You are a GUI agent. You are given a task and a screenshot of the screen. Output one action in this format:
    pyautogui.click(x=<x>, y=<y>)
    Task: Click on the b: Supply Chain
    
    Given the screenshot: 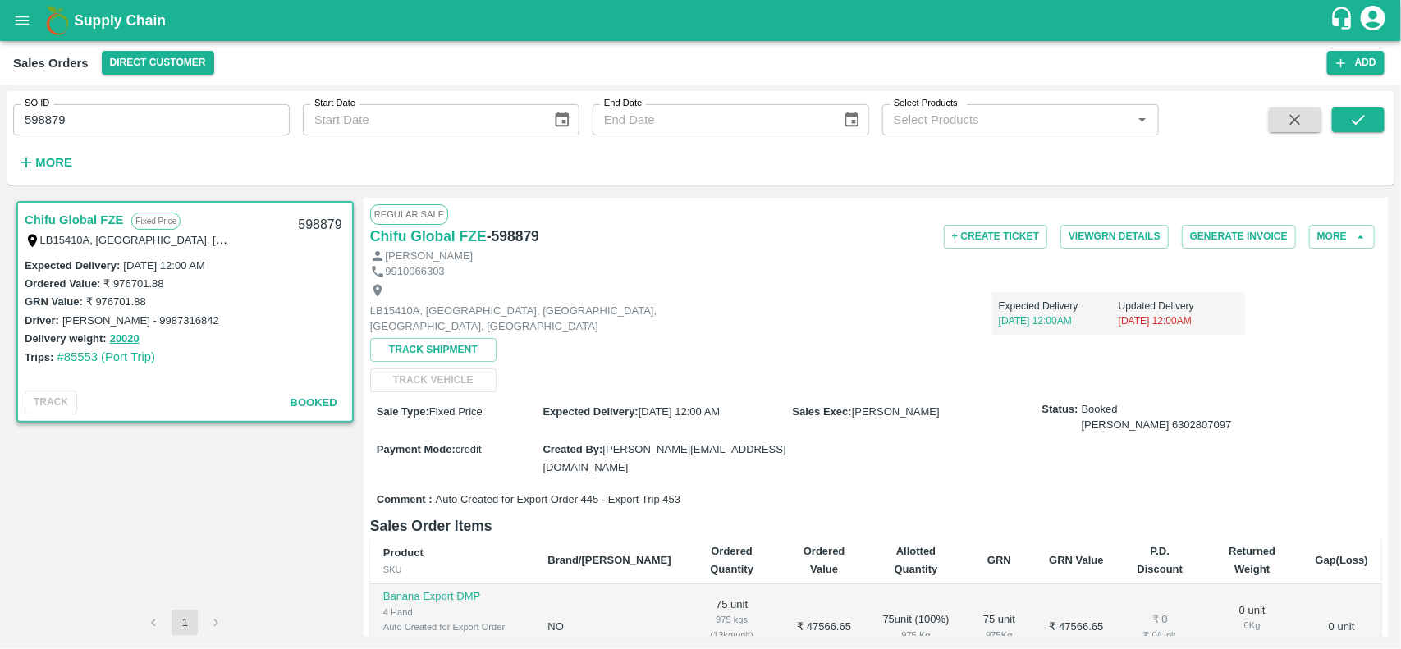 What is the action you would take?
    pyautogui.click(x=120, y=21)
    